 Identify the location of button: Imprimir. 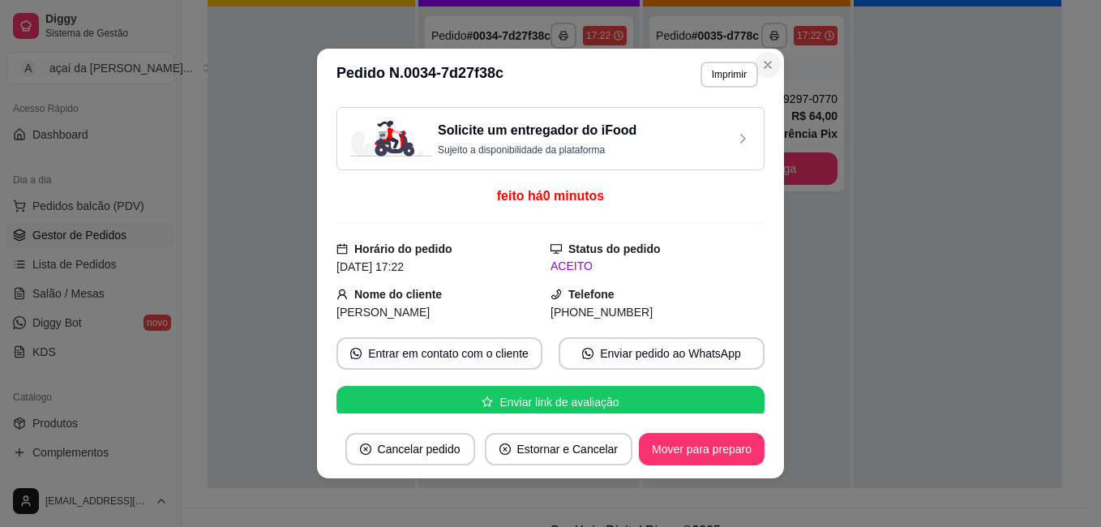
(729, 75).